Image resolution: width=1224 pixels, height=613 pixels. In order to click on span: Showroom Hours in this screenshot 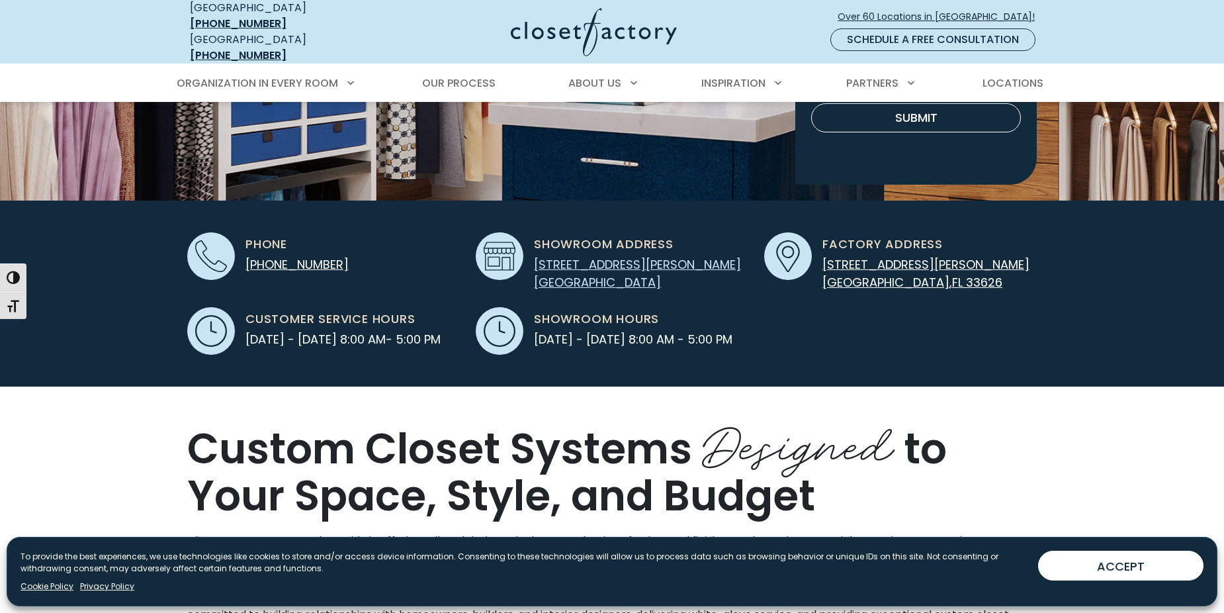, I will do `click(596, 318)`.